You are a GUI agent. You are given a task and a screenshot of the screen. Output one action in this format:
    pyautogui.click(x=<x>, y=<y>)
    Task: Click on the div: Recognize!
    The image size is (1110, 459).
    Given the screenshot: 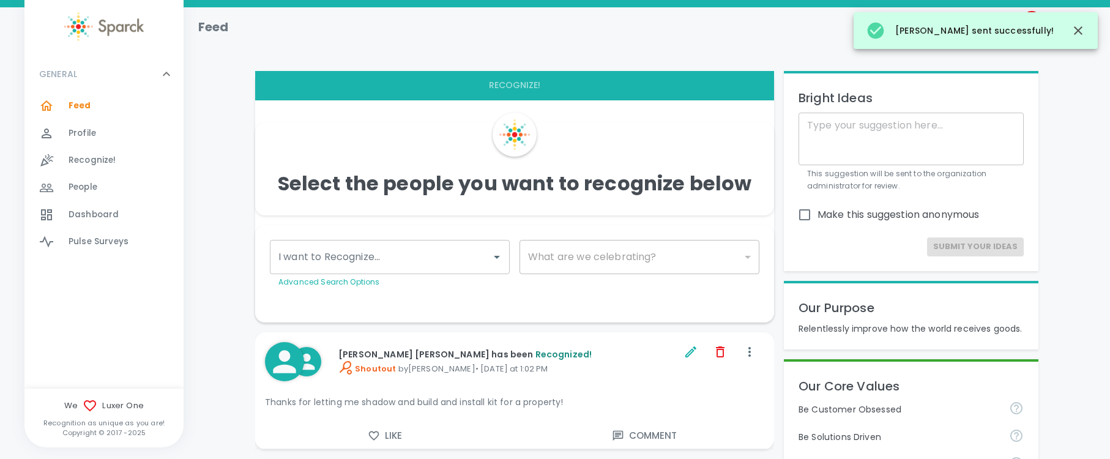 What is the action you would take?
    pyautogui.click(x=104, y=160)
    